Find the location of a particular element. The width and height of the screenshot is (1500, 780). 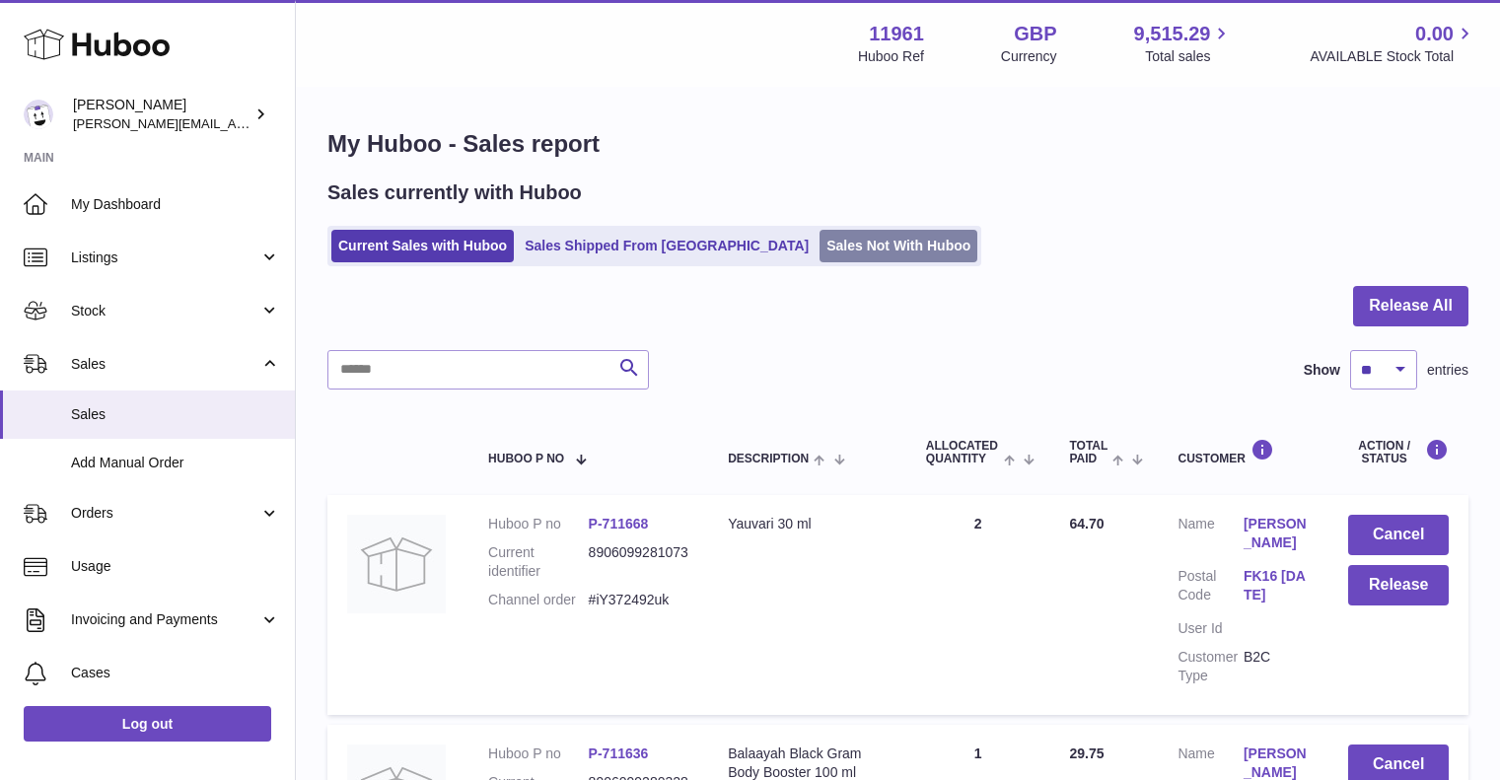

td: 2 is located at coordinates (978, 604).